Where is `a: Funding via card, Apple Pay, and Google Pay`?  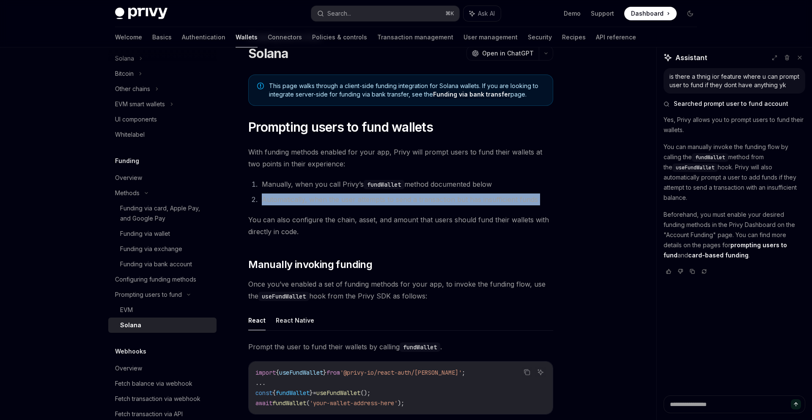
a: Funding via card, Apple Pay, and Google Pay is located at coordinates (162, 213).